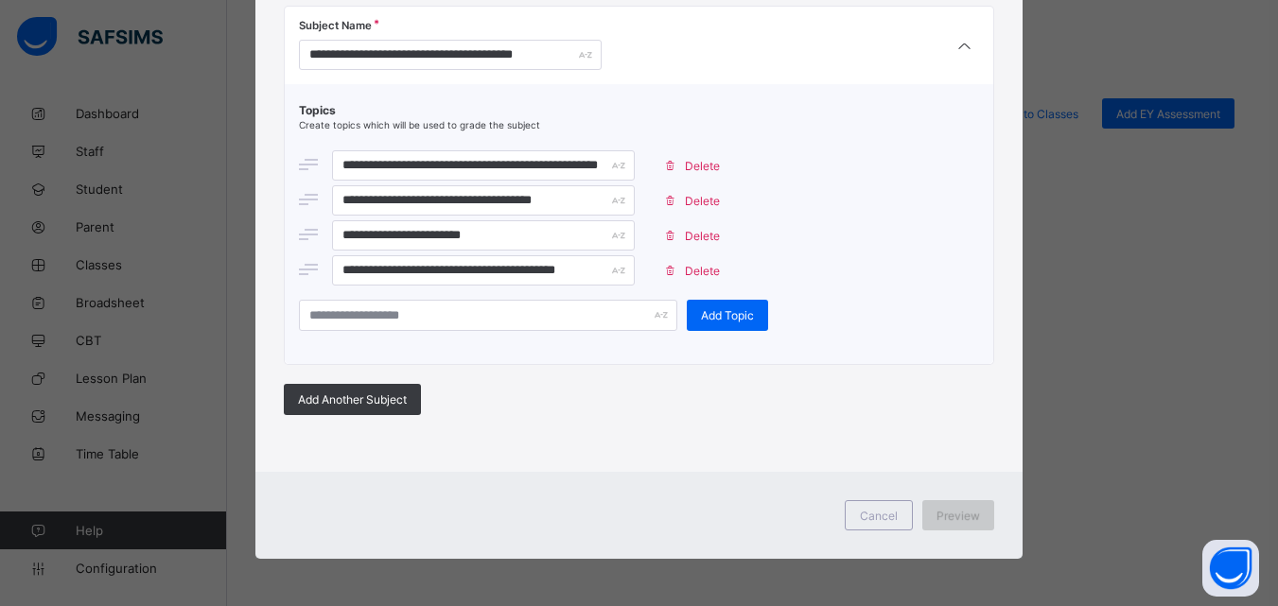 Image resolution: width=1278 pixels, height=606 pixels. Describe the element at coordinates (965, 46) in the screenshot. I see `i: arrow` at that location.